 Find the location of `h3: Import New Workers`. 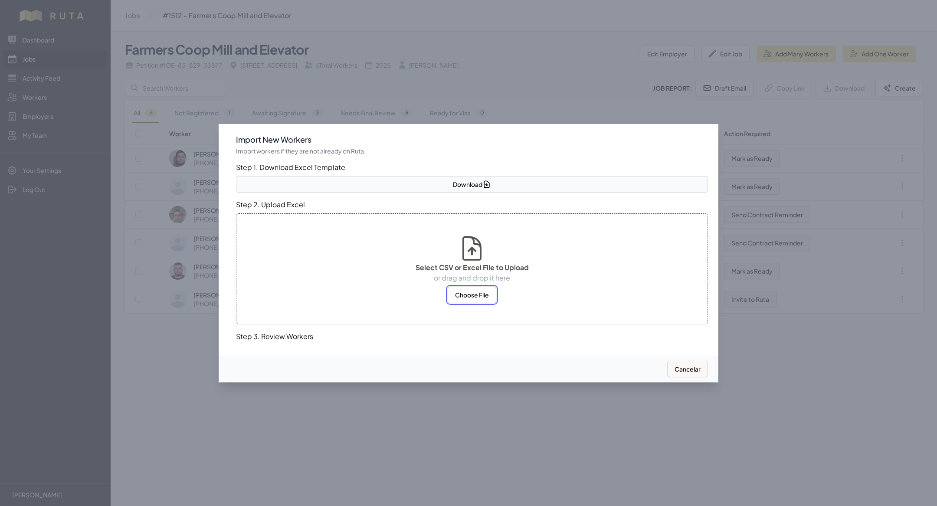

h3: Import New Workers is located at coordinates (472, 140).